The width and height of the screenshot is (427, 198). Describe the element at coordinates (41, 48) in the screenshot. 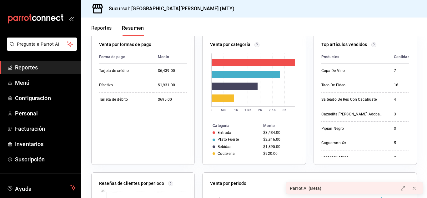

I see `a: Pregunta a Parrot AI` at that location.